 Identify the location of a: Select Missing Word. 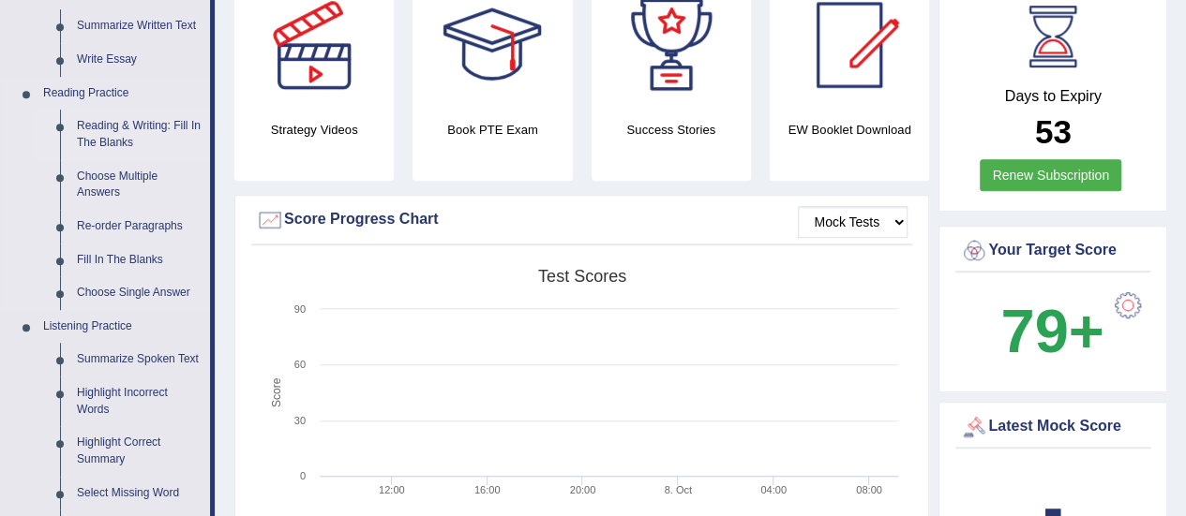
(139, 494).